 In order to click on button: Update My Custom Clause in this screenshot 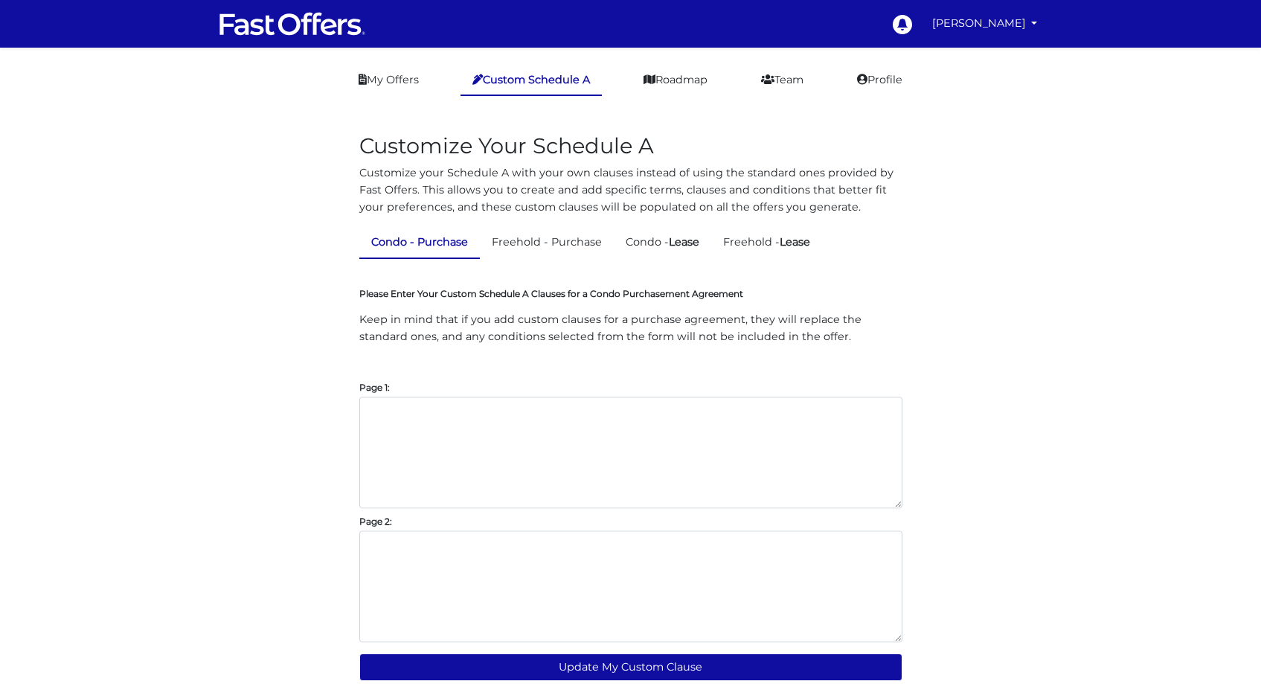, I will do `click(631, 667)`.